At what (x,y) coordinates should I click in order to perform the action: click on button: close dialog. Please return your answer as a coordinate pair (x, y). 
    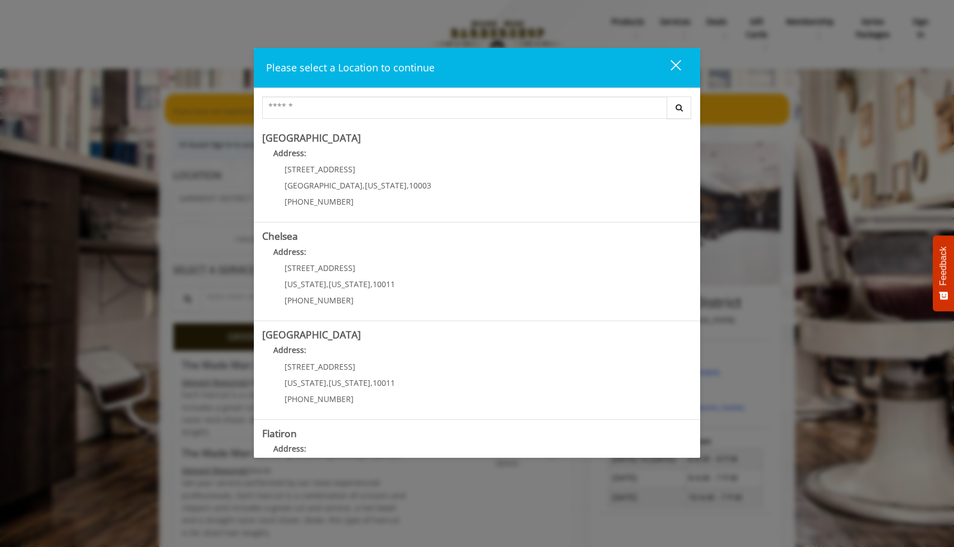
    Looking at the image, I should click on (669, 68).